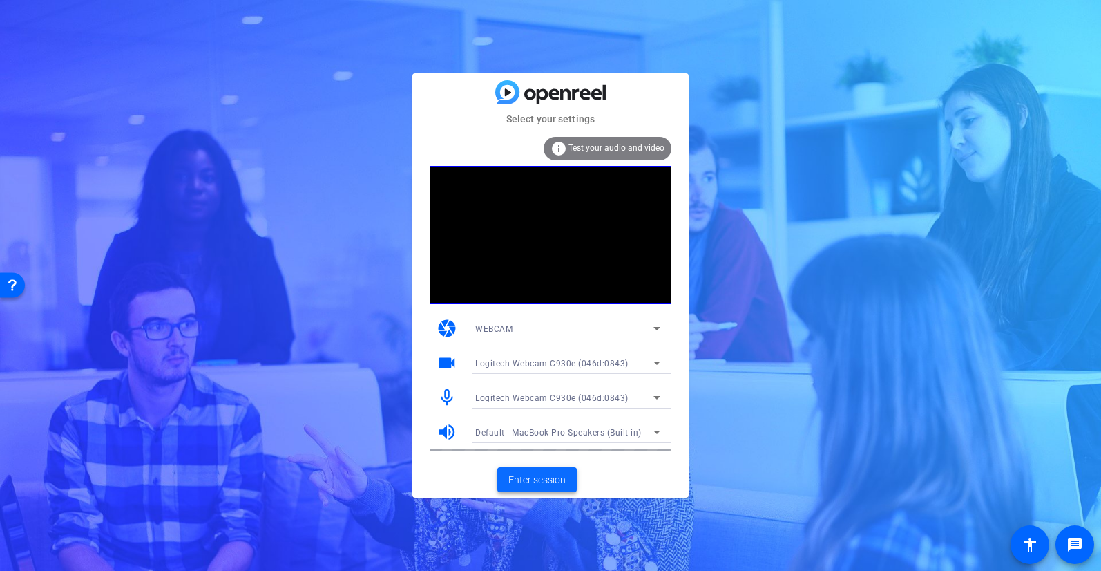  What do you see at coordinates (447, 432) in the screenshot?
I see `mat-icon: volume_up` at bounding box center [447, 432].